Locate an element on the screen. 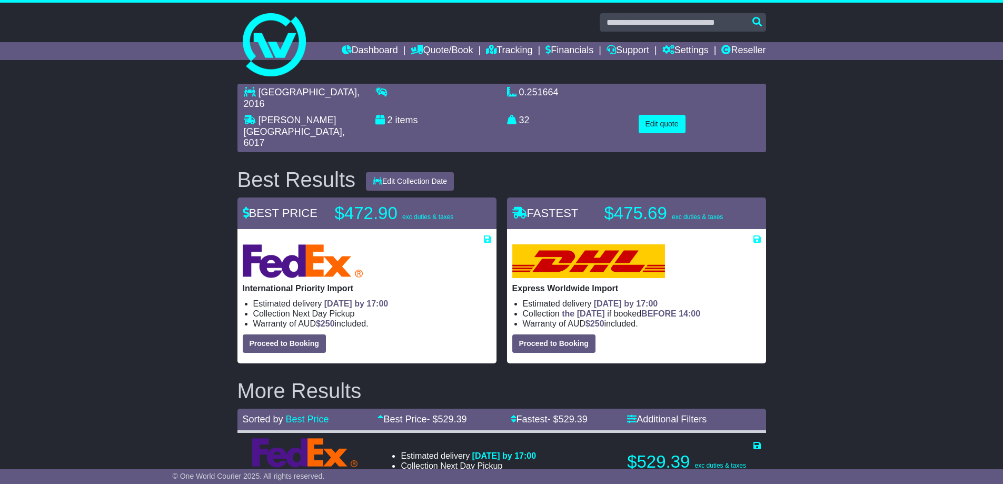 This screenshot has height=484, width=1003. a: Additional Filters is located at coordinates (667, 419).